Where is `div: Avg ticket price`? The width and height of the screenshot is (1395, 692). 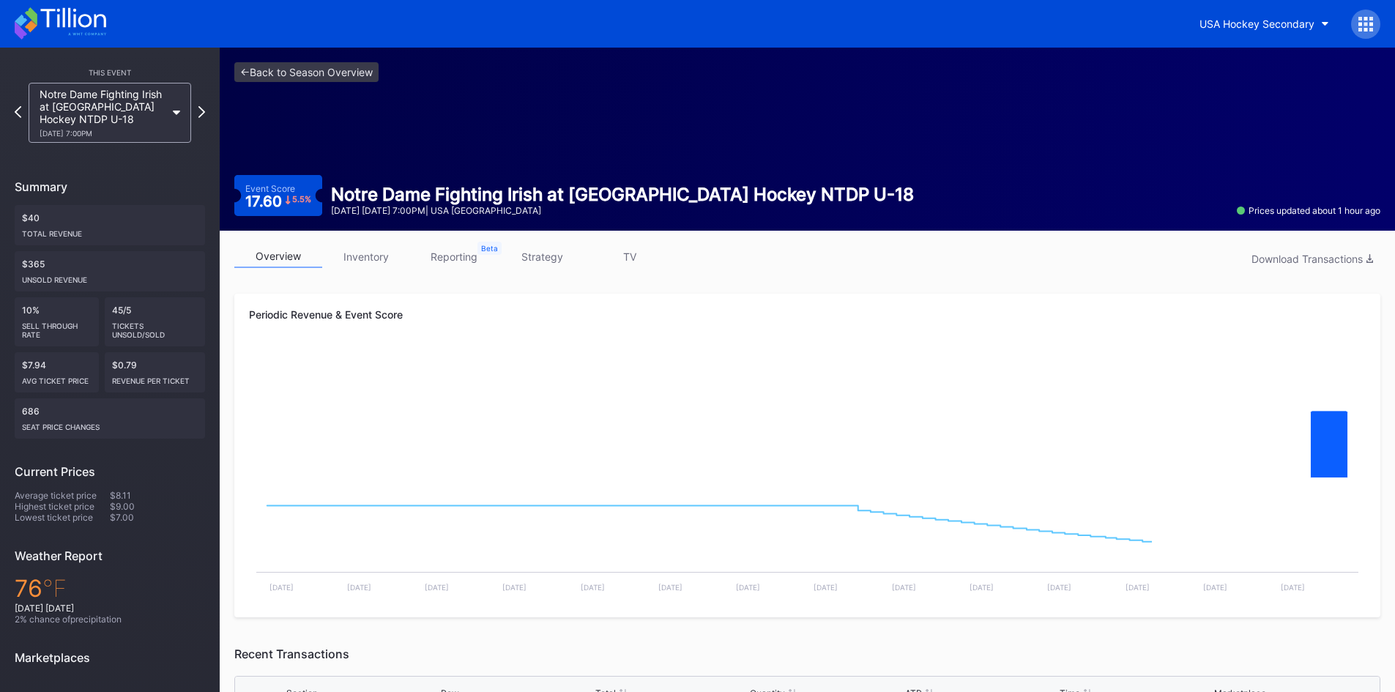
div: Avg ticket price is located at coordinates (56, 378).